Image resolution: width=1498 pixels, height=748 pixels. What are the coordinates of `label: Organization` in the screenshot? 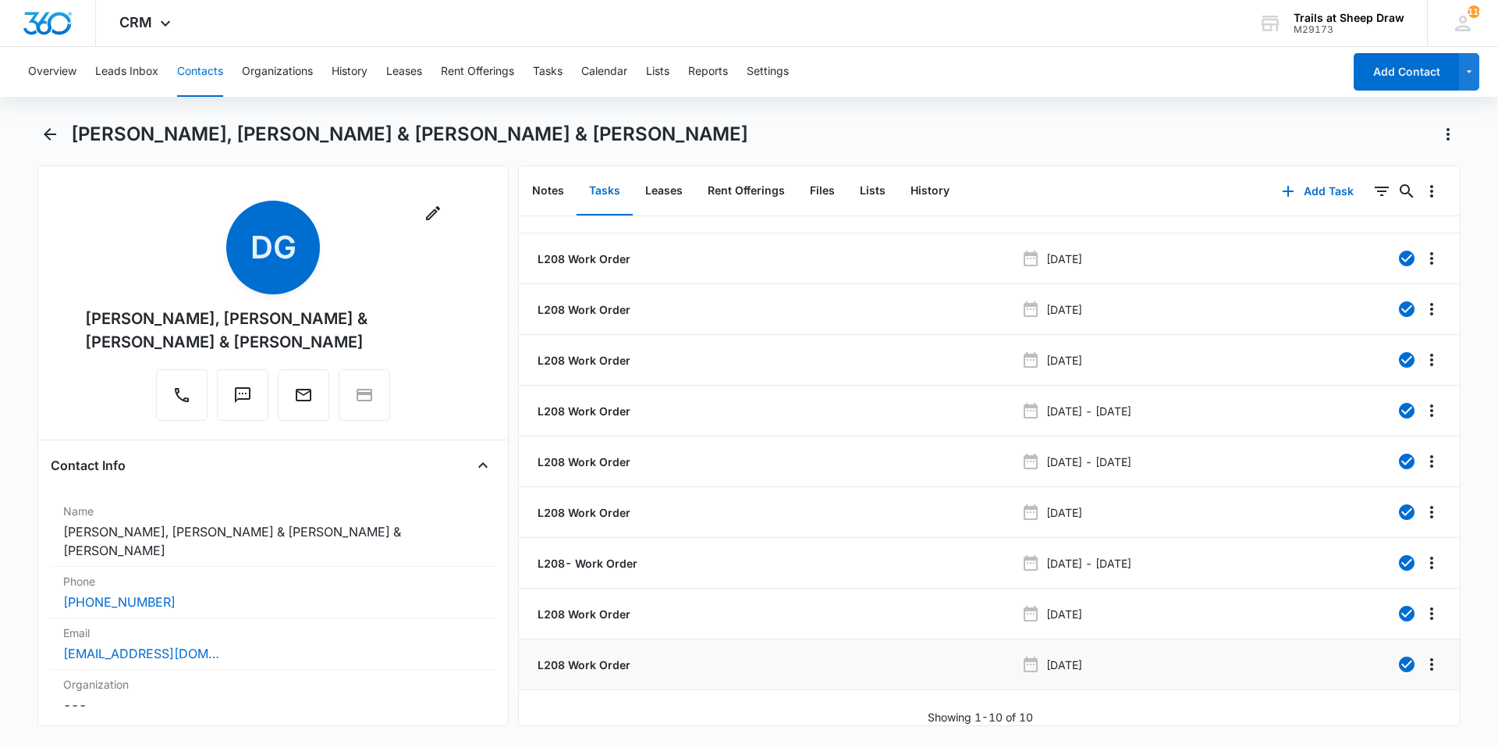 It's located at (273, 684).